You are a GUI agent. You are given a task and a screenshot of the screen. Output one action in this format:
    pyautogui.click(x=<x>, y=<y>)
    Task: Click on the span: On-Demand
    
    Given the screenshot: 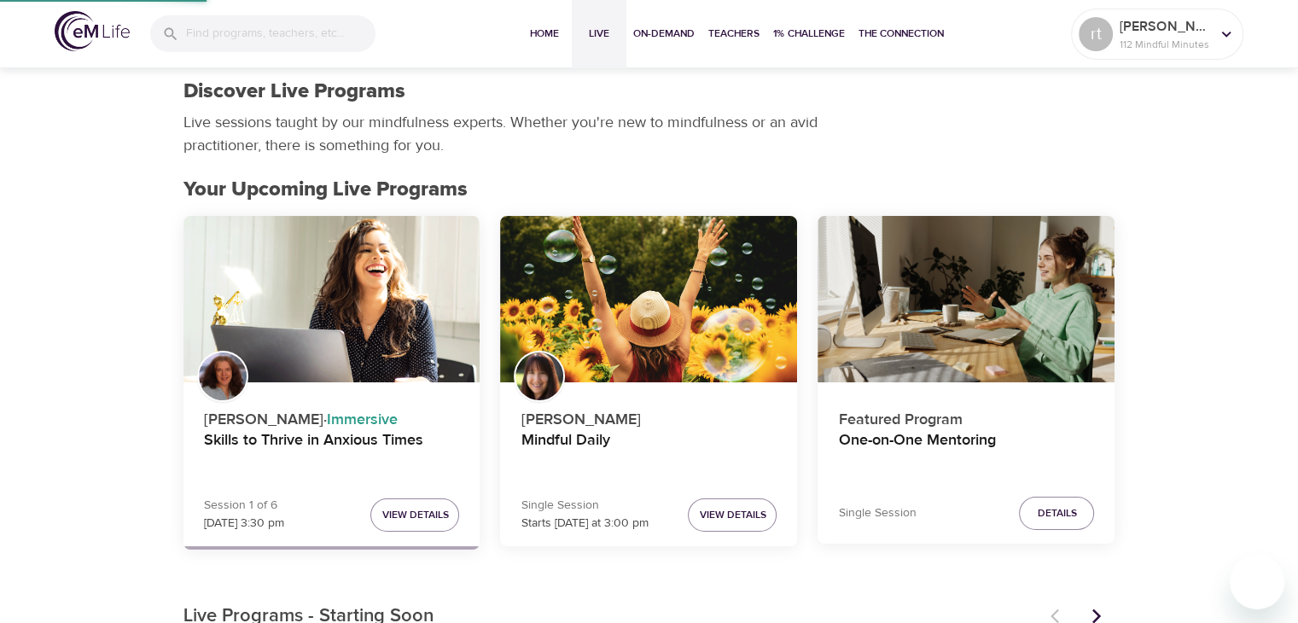 What is the action you would take?
    pyautogui.click(x=664, y=33)
    